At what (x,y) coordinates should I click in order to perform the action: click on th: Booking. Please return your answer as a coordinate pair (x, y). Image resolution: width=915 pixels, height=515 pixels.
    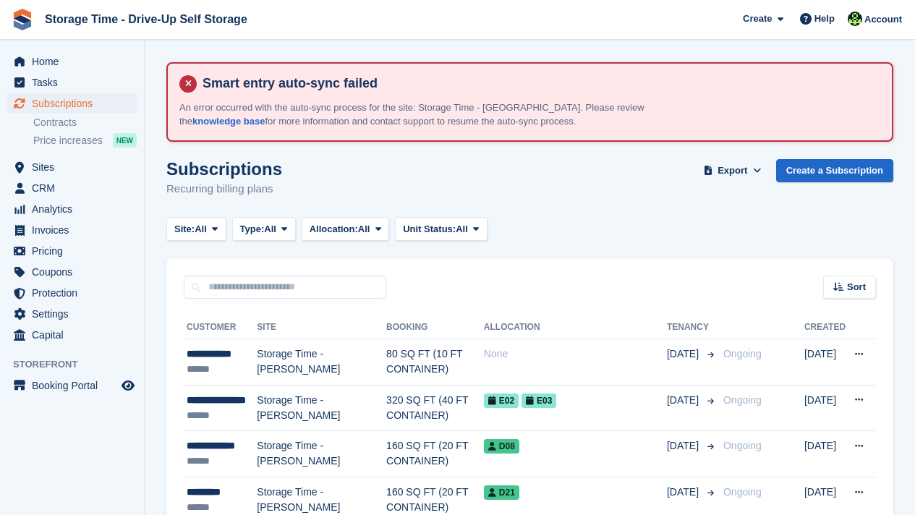
    Looking at the image, I should click on (435, 328).